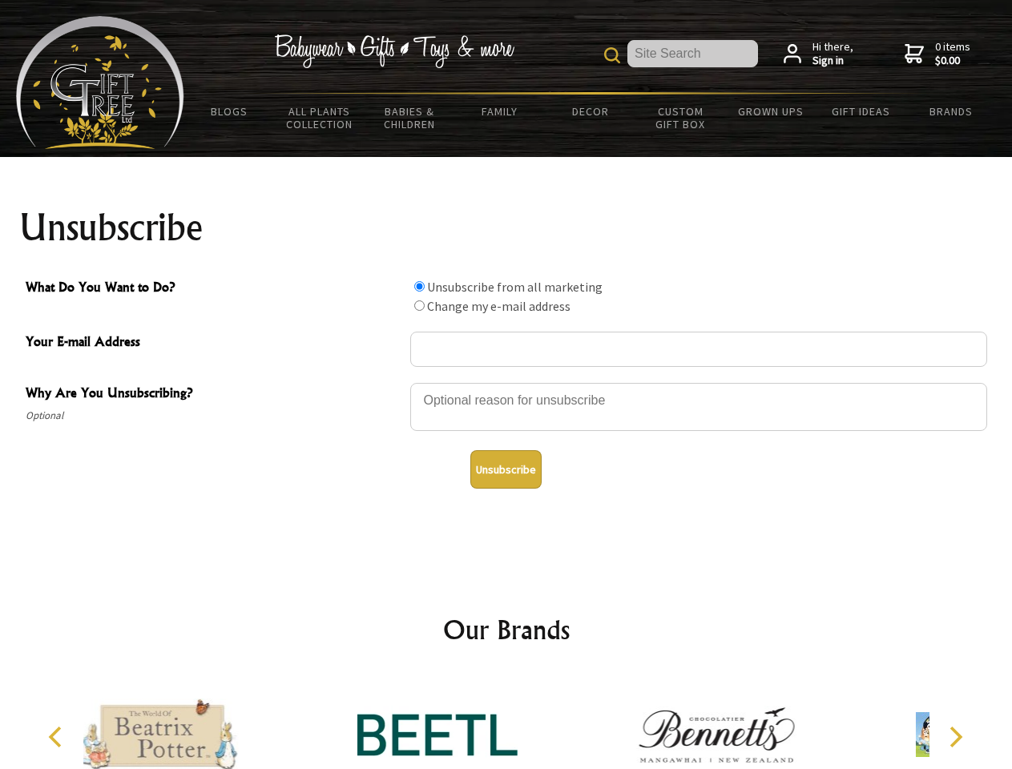 The image size is (1012, 769). I want to click on span: What Do You Want to Do?, so click(214, 288).